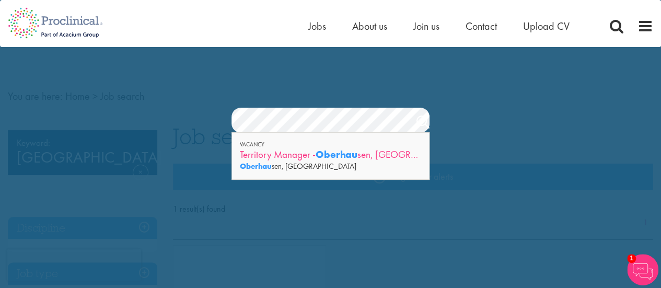 Image resolution: width=661 pixels, height=288 pixels. Describe the element at coordinates (317, 26) in the screenshot. I see `a: Jobs` at that location.